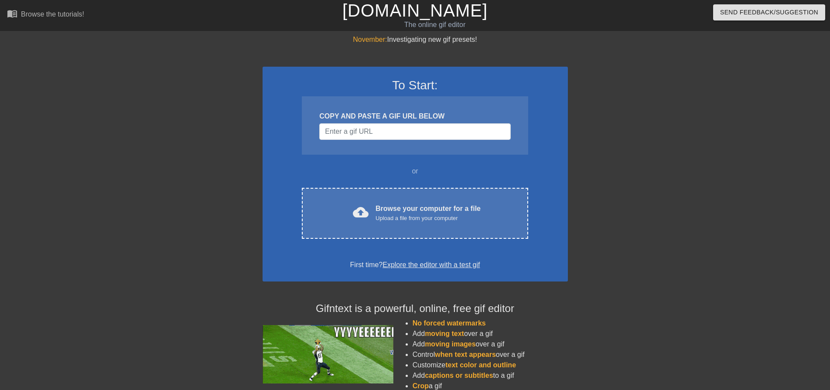  Describe the element at coordinates (459, 376) in the screenshot. I see `span: captions or subtitles` at that location.